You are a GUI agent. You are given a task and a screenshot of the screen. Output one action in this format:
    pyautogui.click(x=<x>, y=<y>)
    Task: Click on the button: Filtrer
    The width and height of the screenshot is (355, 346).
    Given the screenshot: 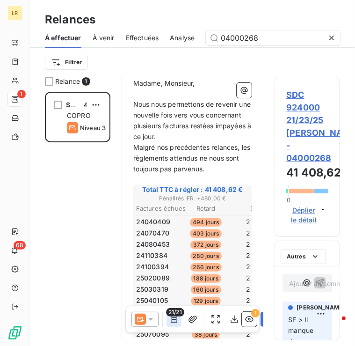 What is the action you would take?
    pyautogui.click(x=66, y=62)
    